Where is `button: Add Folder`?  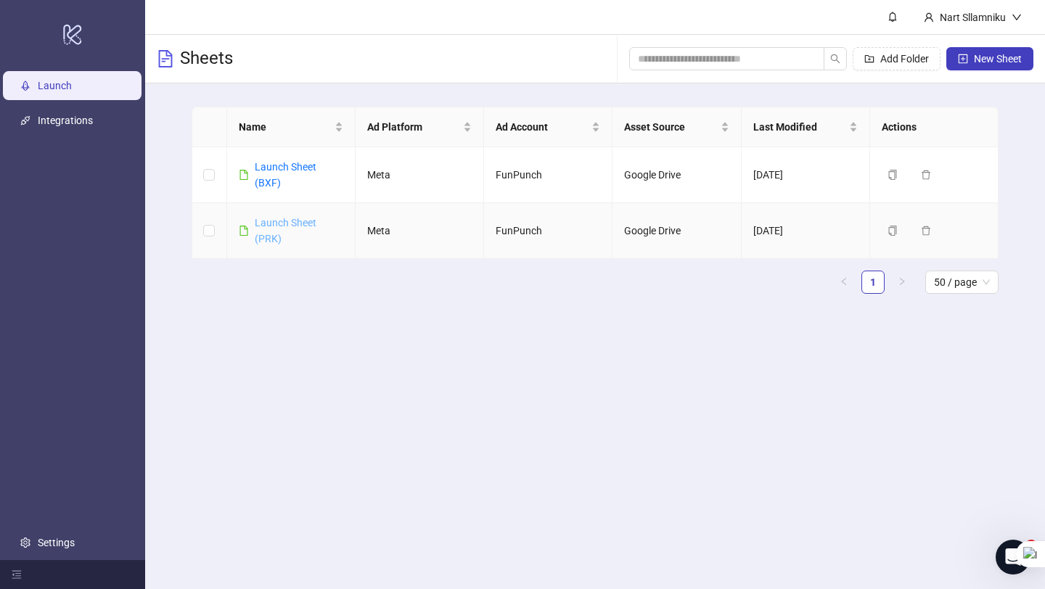
button: Add Folder is located at coordinates (896, 59).